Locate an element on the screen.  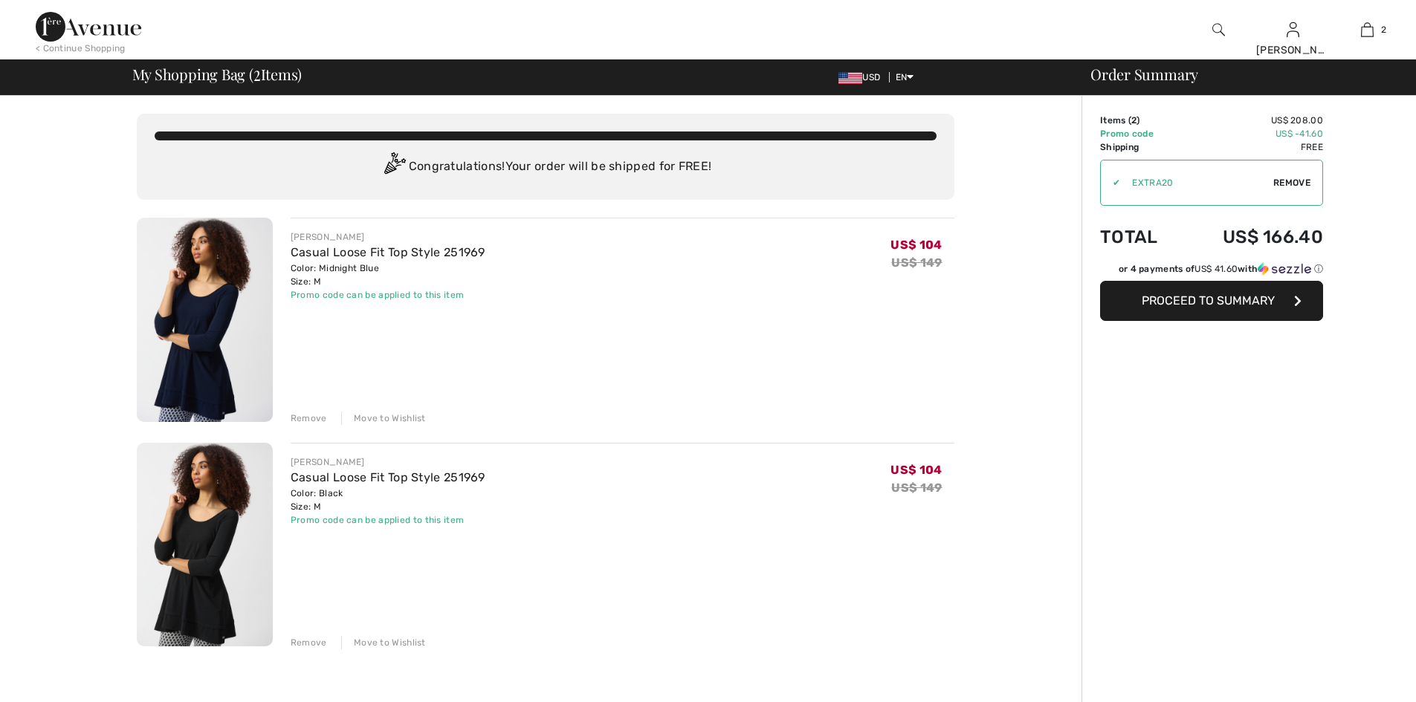
span: Remove is located at coordinates (1292, 183).